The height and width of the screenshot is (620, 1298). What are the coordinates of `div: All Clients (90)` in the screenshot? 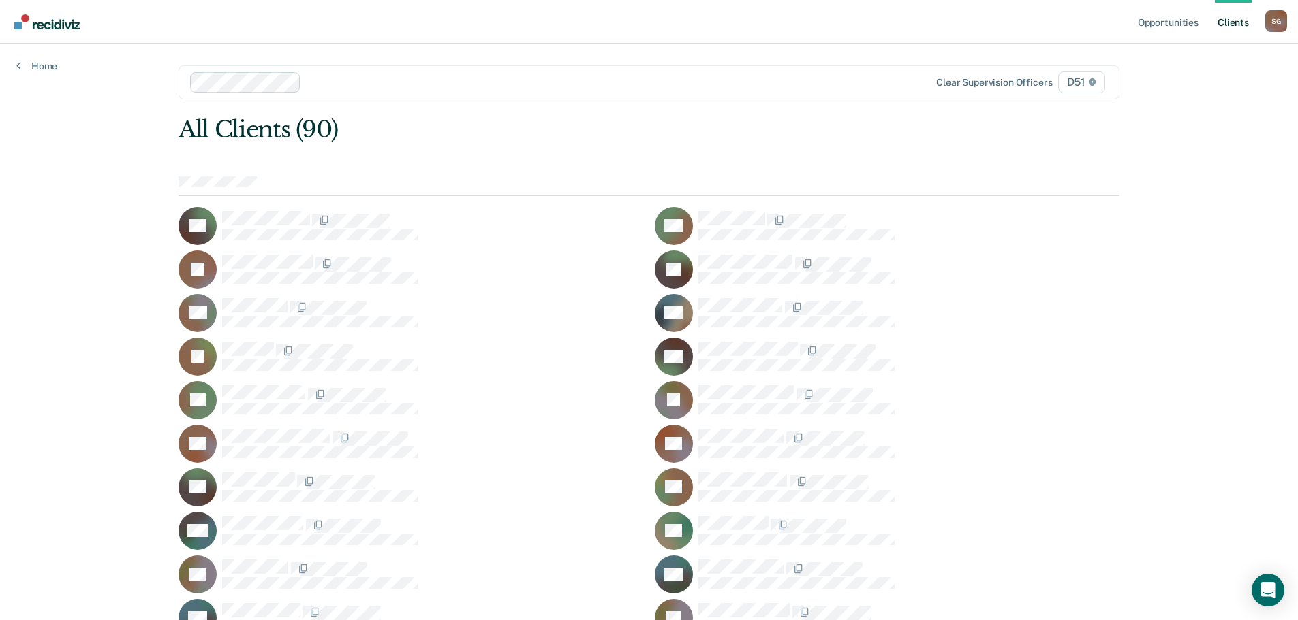 It's located at (554, 129).